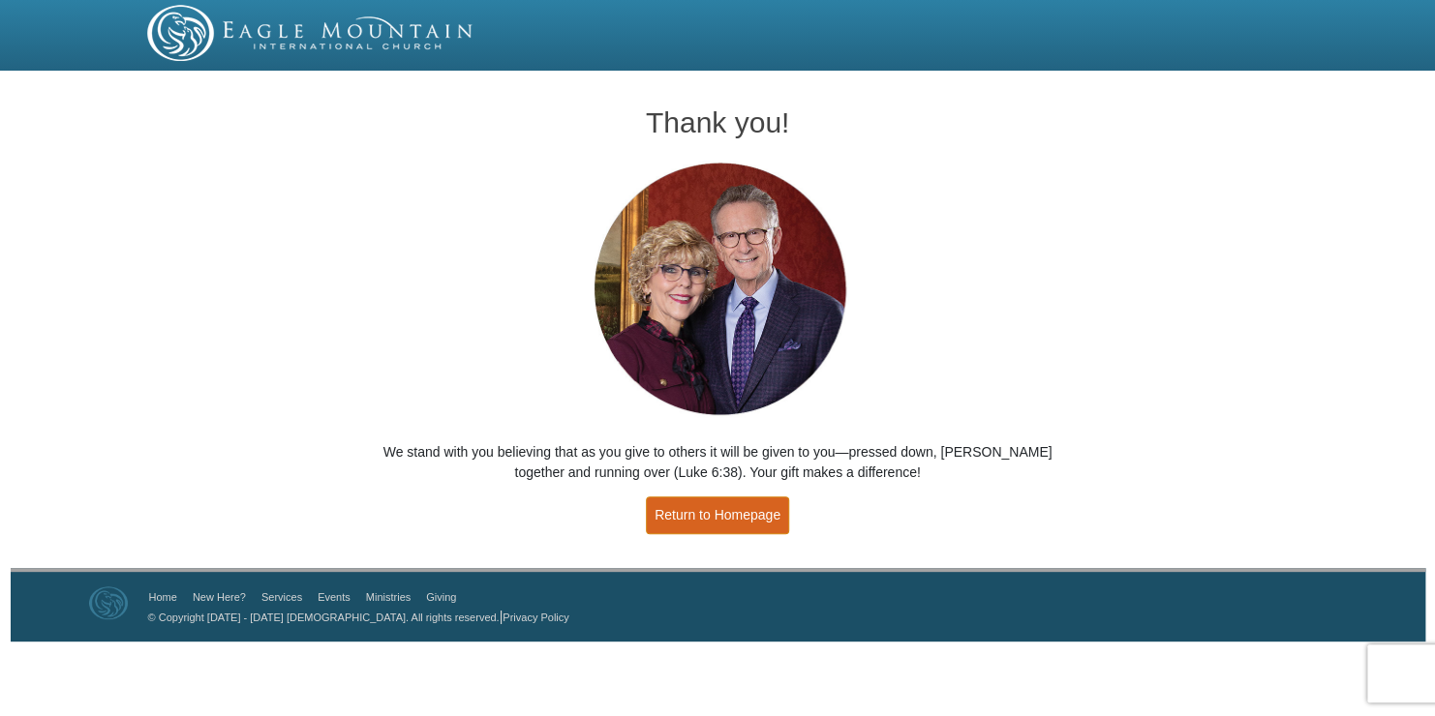 Image resolution: width=1435 pixels, height=716 pixels. Describe the element at coordinates (717, 463) in the screenshot. I see `p: We stand with you believing that as you give to others it will be given to you—pressed down, [PER...` at that location.